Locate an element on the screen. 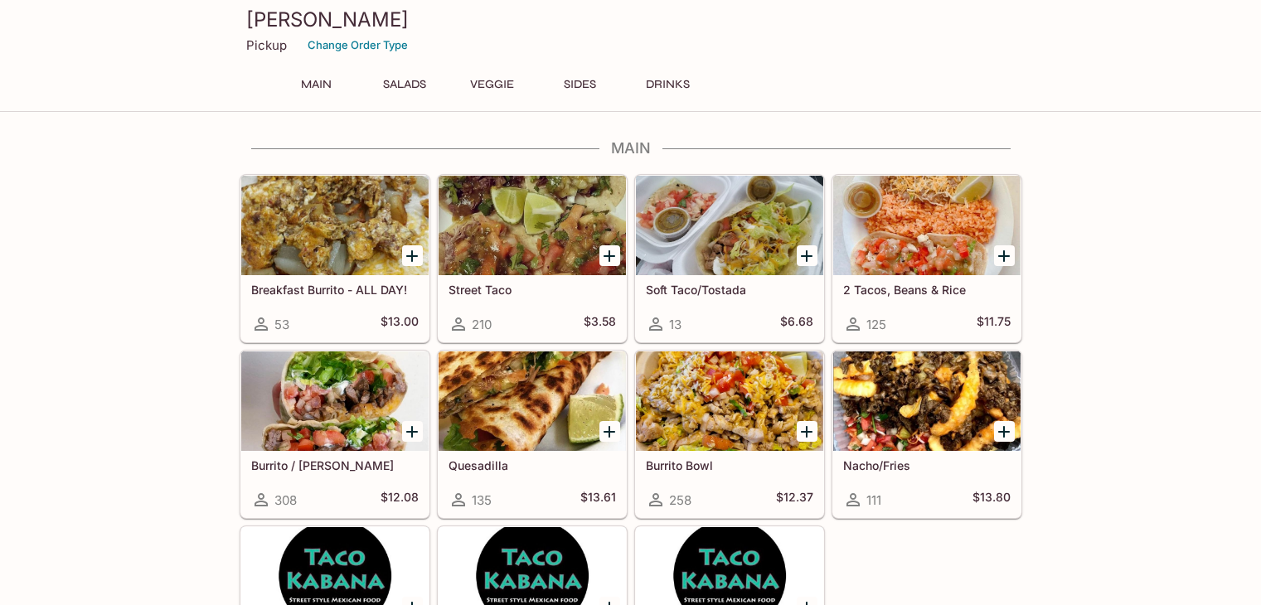 The image size is (1261, 605). h5: Quesadilla is located at coordinates (532, 465).